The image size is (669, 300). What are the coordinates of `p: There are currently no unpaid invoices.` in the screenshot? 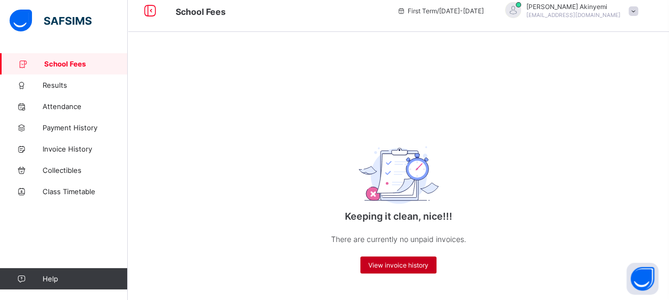 It's located at (398, 239).